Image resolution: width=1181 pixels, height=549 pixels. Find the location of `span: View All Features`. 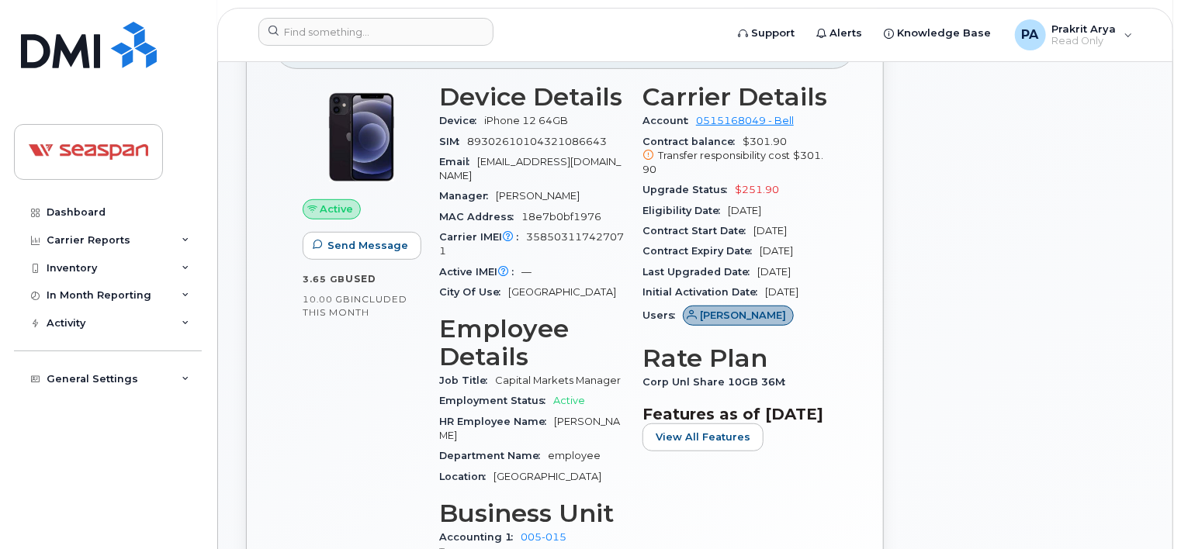

span: View All Features is located at coordinates (703, 437).